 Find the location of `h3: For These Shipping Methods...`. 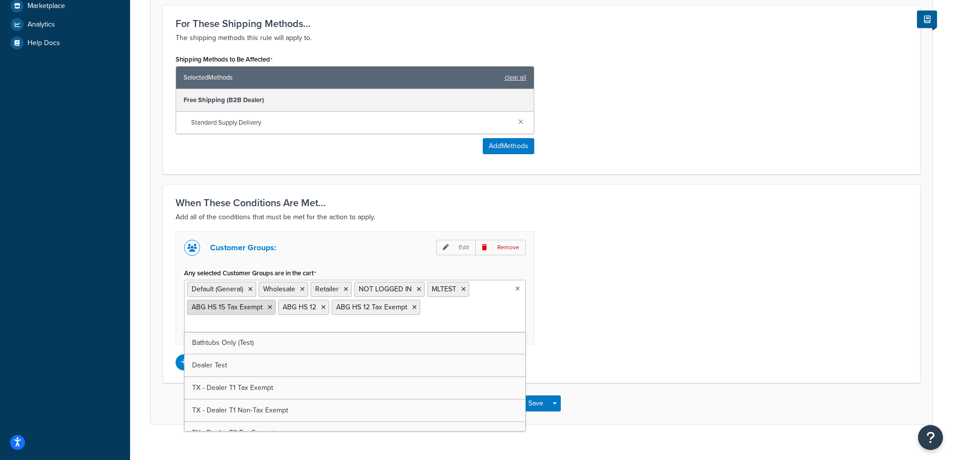

h3: For These Shipping Methods... is located at coordinates (541, 24).